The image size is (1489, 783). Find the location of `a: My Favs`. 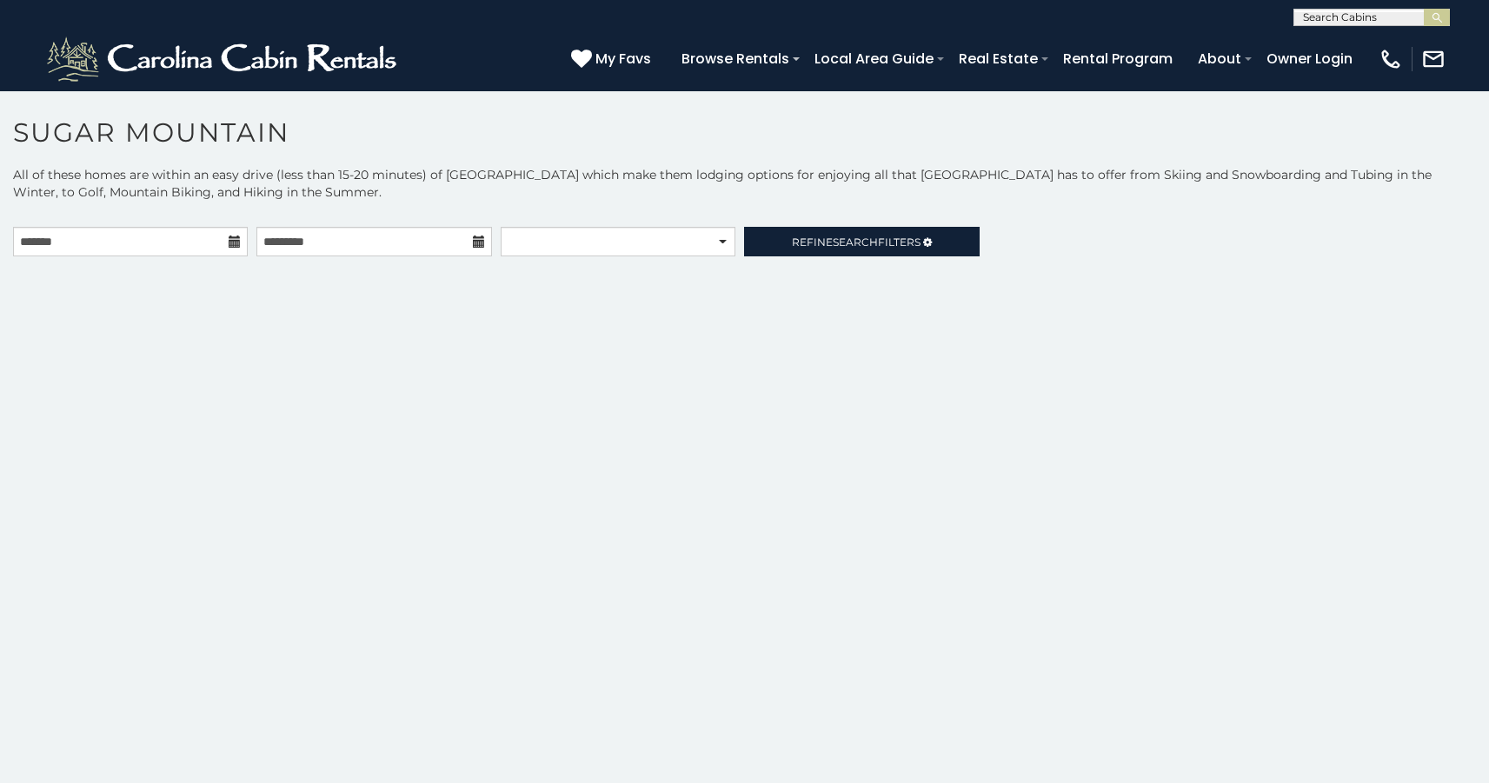

a: My Favs is located at coordinates (613, 59).